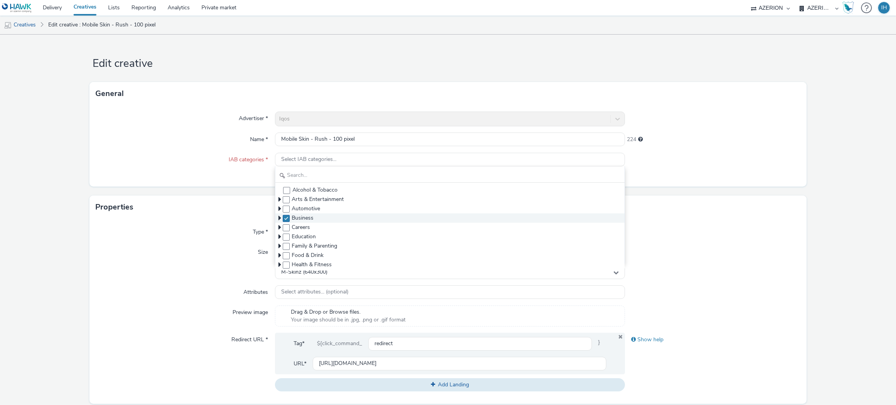 Image resolution: width=896 pixels, height=405 pixels. I want to click on button: Add Landing, so click(450, 385).